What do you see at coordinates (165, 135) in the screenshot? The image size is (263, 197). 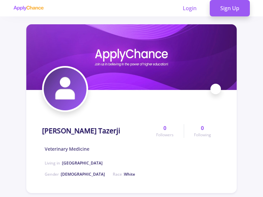 I see `span: Followers` at bounding box center [165, 135].